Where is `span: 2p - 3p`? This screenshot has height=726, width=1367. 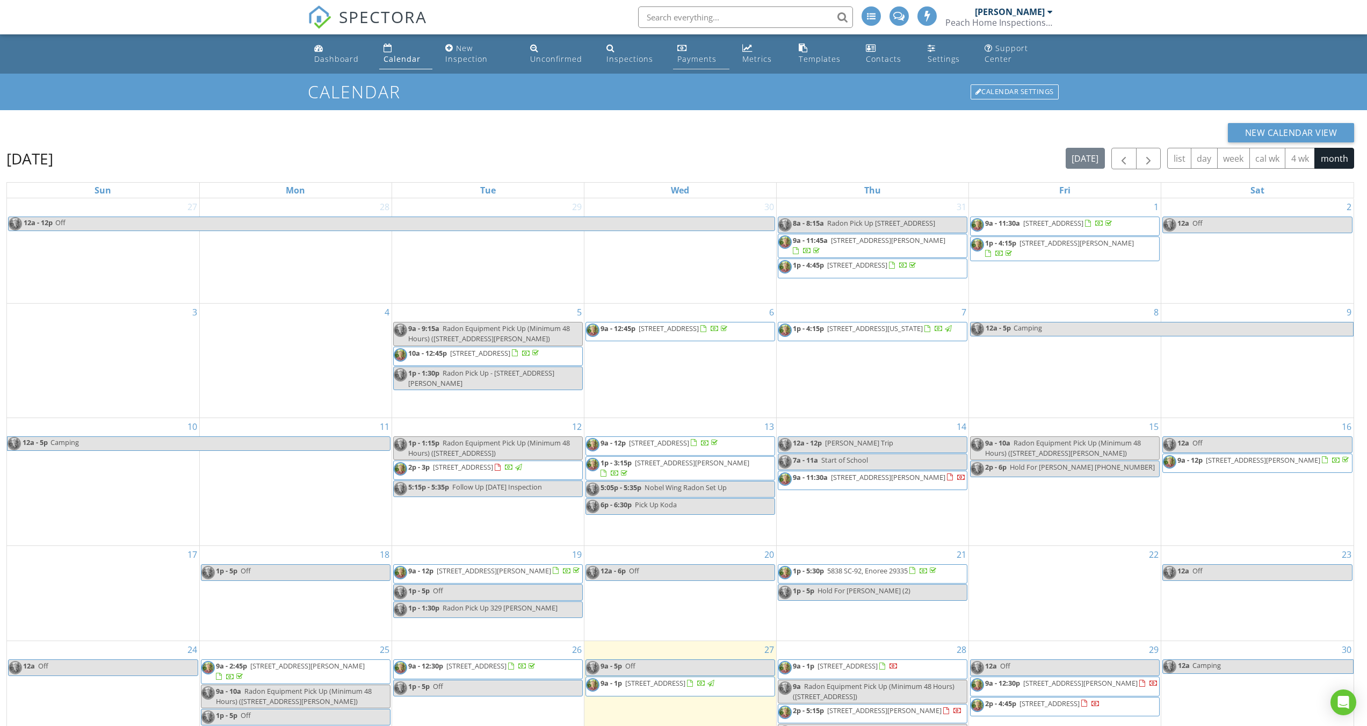 span: 2p - 3p is located at coordinates (419, 467).